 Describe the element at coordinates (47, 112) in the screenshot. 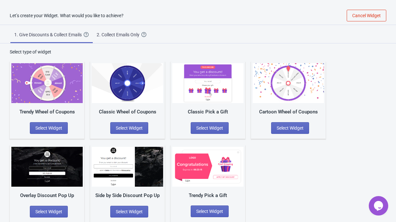

I see `div: Trendy Wheel of Coupons` at that location.